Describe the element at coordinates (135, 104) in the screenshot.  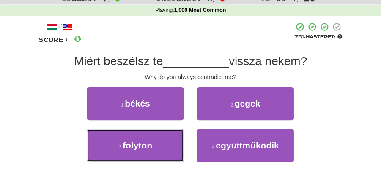
I see `button: 1.békés` at that location.